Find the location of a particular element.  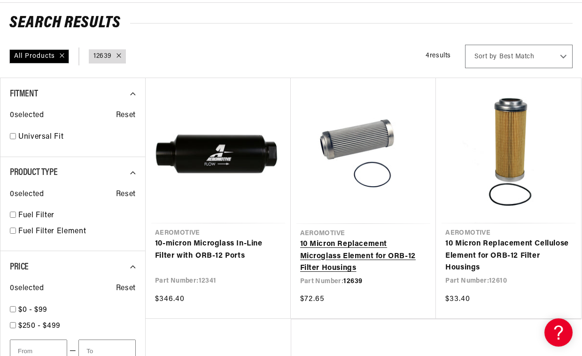

span: 4 results is located at coordinates (438, 55).